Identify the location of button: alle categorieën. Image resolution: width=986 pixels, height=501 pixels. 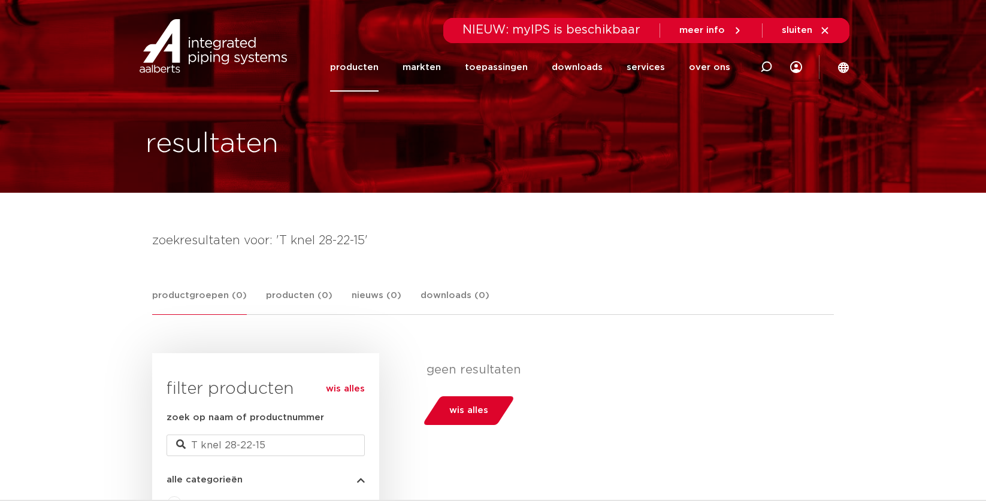
(265, 480).